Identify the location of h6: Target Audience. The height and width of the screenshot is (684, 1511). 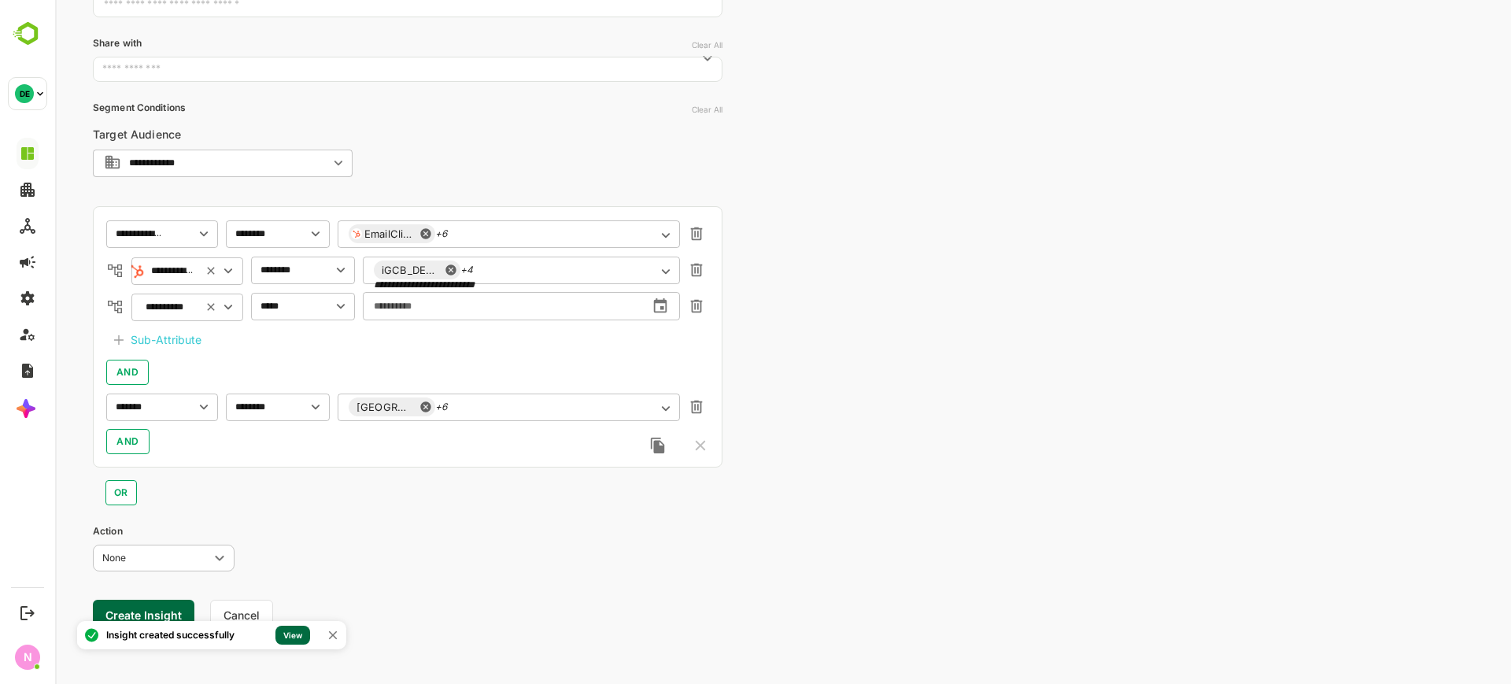
(109, 139).